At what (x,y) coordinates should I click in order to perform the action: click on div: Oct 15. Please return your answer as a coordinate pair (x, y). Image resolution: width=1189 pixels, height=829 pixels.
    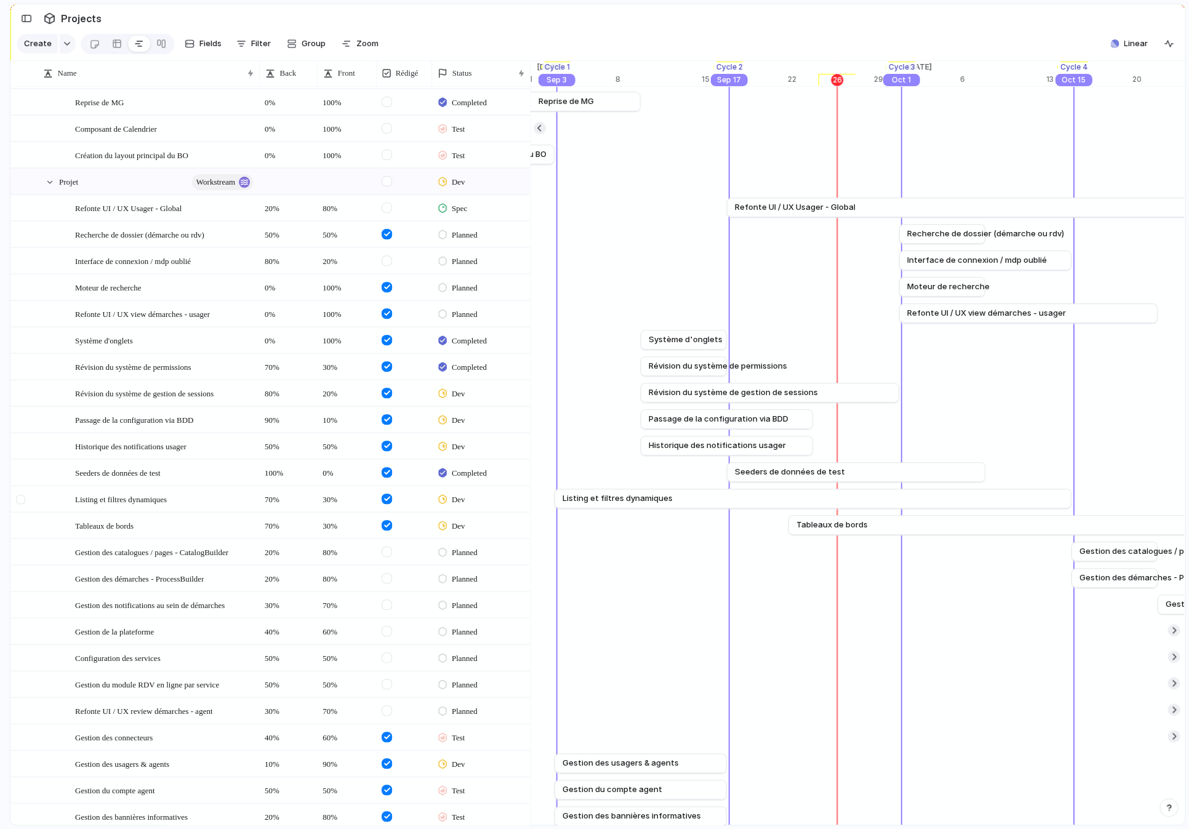
    Looking at the image, I should click on (1074, 80).